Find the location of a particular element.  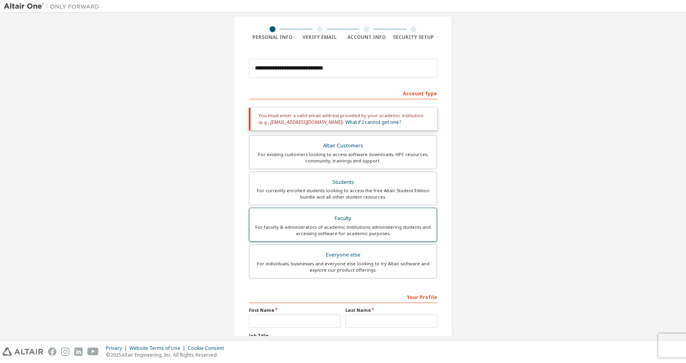

label: First Name is located at coordinates (295, 310).